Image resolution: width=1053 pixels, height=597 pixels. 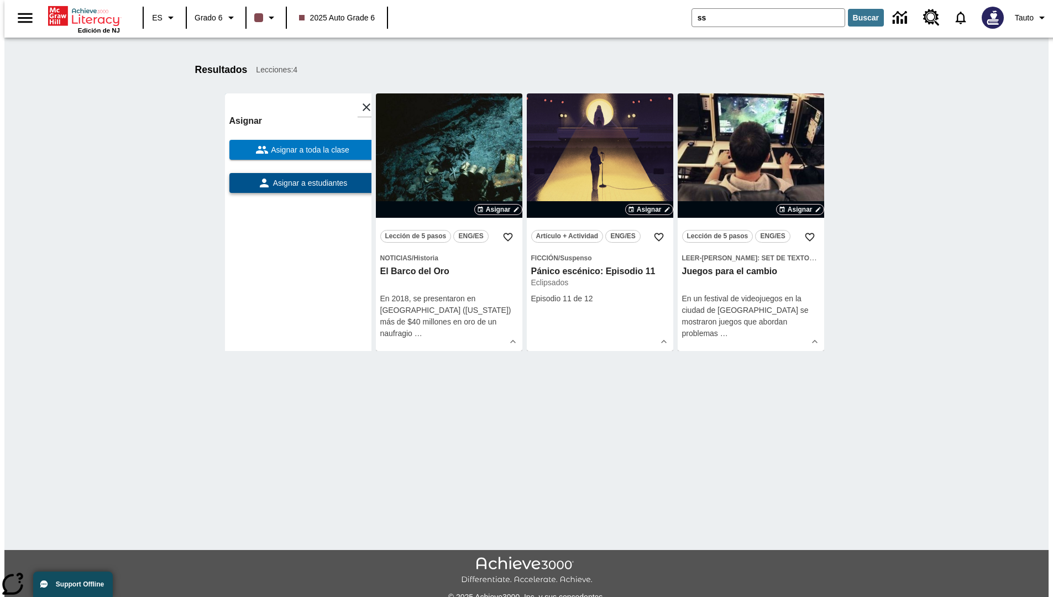 What do you see at coordinates (366, 107) in the screenshot?
I see `button: Cerrar` at bounding box center [366, 107].